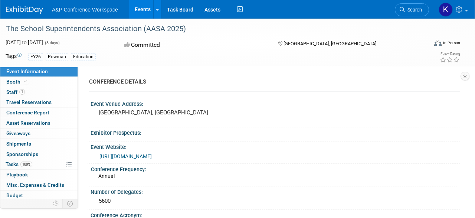 Image resolution: width=475 pixels, height=218 pixels. I want to click on div: Event Venue Address:, so click(276, 103).